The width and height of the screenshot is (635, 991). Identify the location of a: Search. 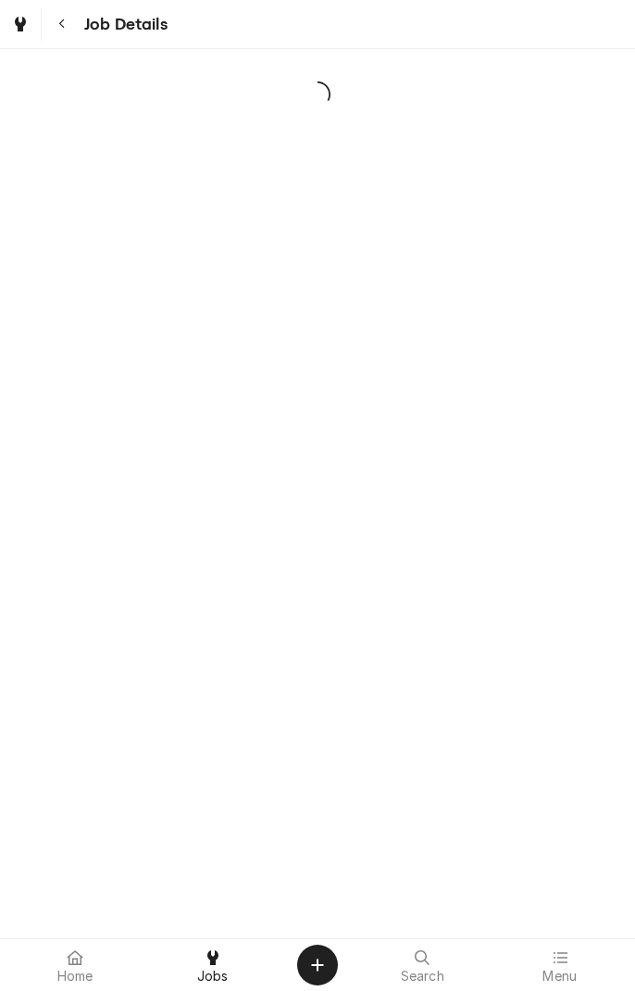
(422, 965).